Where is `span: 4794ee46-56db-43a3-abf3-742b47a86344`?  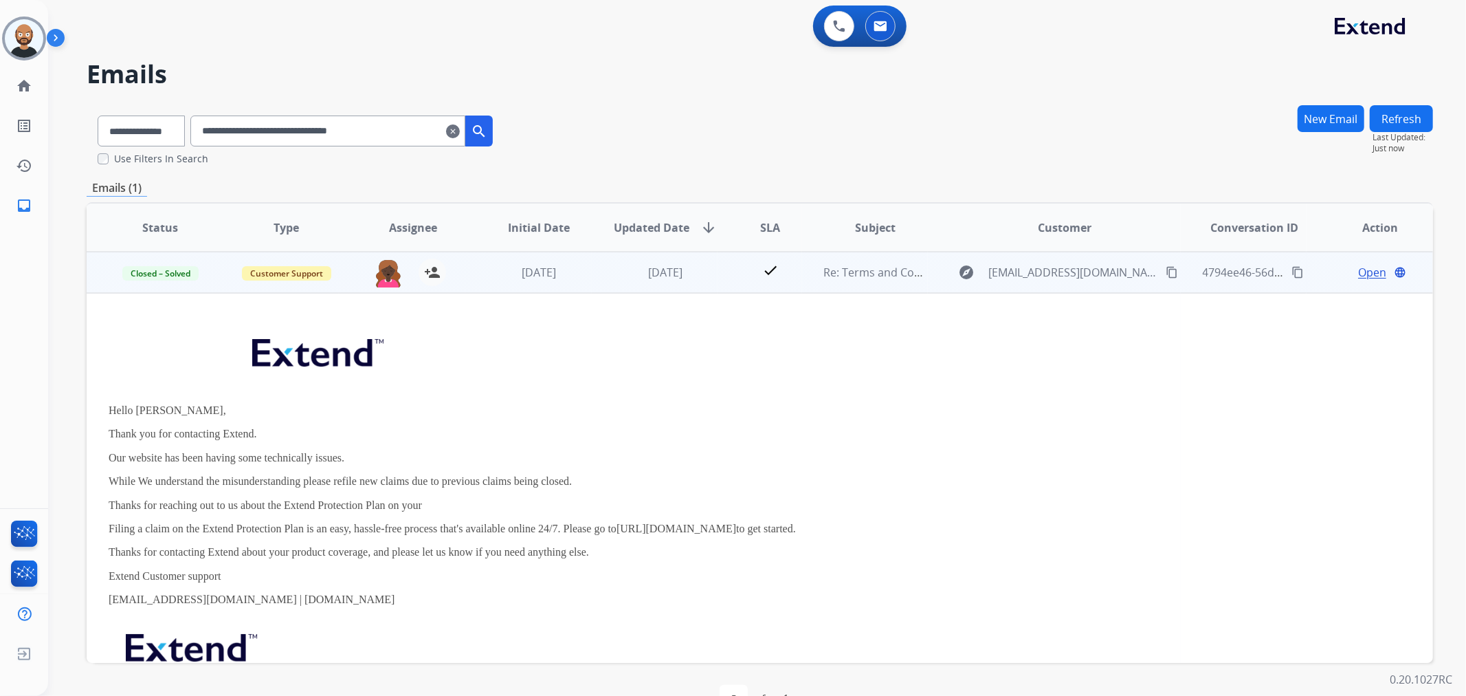 span: 4794ee46-56db-43a3-abf3-742b47a86344 is located at coordinates (1309, 272).